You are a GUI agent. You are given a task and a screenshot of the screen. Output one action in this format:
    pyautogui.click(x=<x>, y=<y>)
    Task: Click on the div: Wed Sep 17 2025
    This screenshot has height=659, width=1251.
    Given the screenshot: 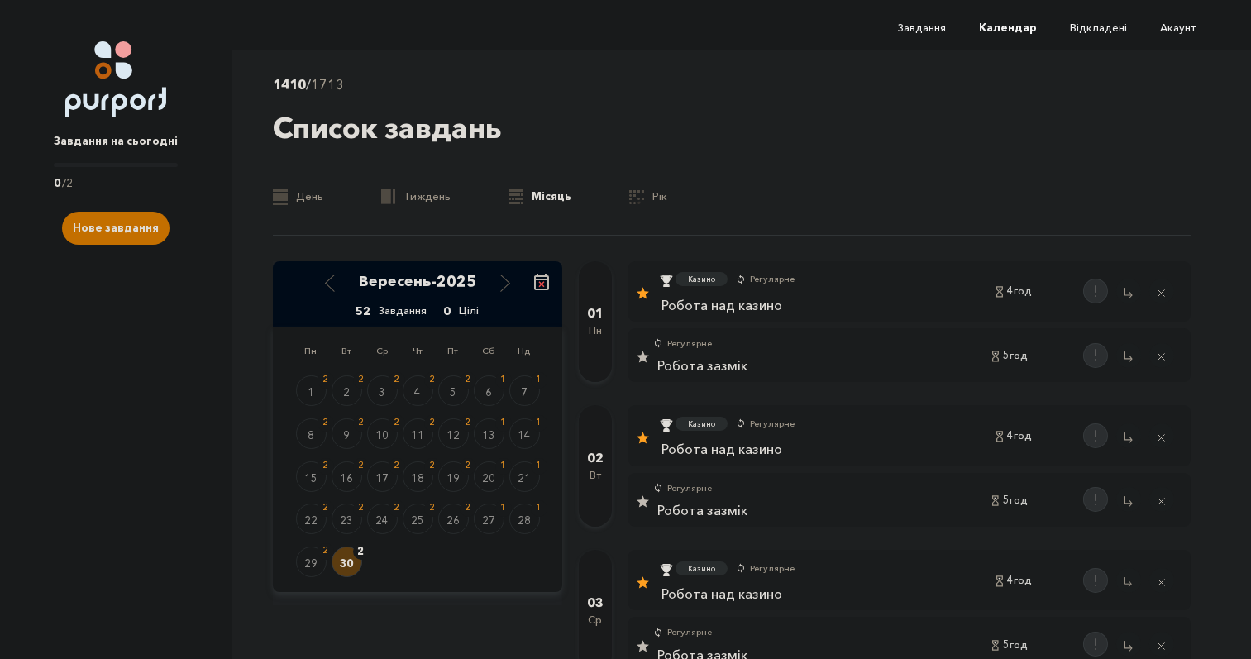 What is the action you would take?
    pyautogui.click(x=382, y=476)
    